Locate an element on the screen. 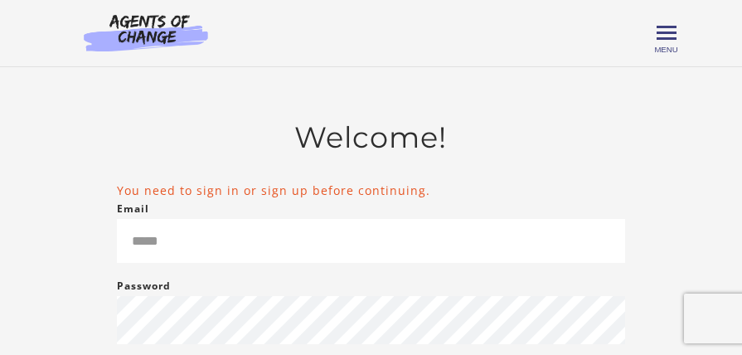  img: Agents of Change Logo is located at coordinates (146, 32).